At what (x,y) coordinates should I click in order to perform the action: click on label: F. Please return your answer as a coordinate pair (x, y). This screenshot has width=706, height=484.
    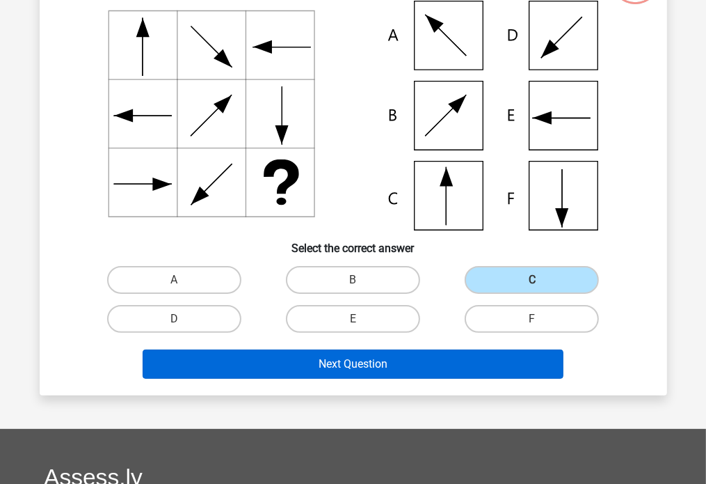
    Looking at the image, I should click on (532, 319).